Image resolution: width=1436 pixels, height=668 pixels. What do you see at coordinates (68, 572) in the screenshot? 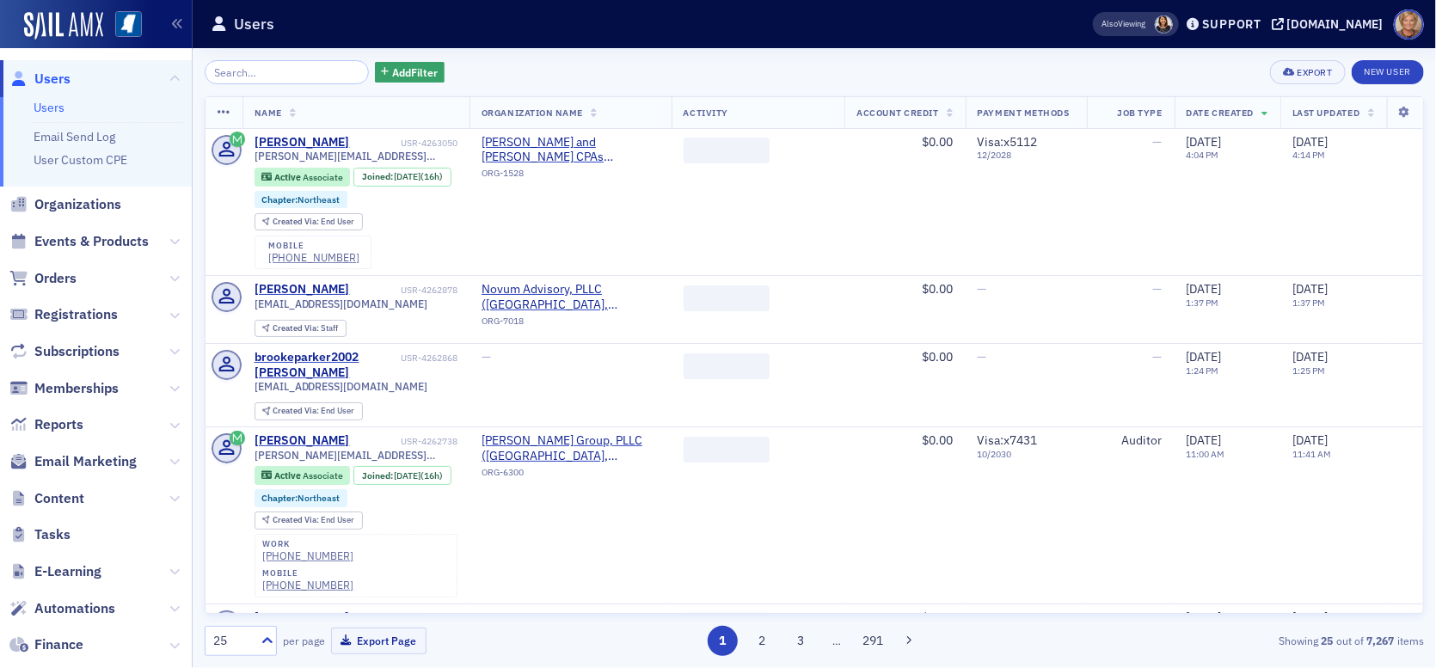
I see `span: E-Learning` at bounding box center [68, 572].